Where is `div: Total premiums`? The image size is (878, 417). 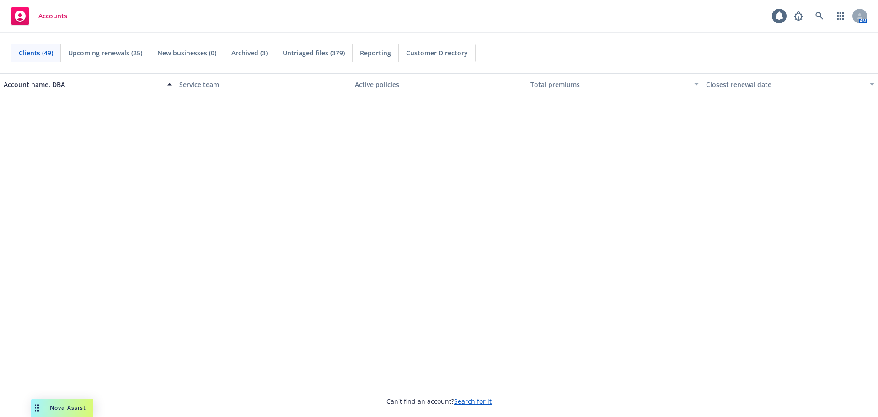
div: Total premiums is located at coordinates (610, 84).